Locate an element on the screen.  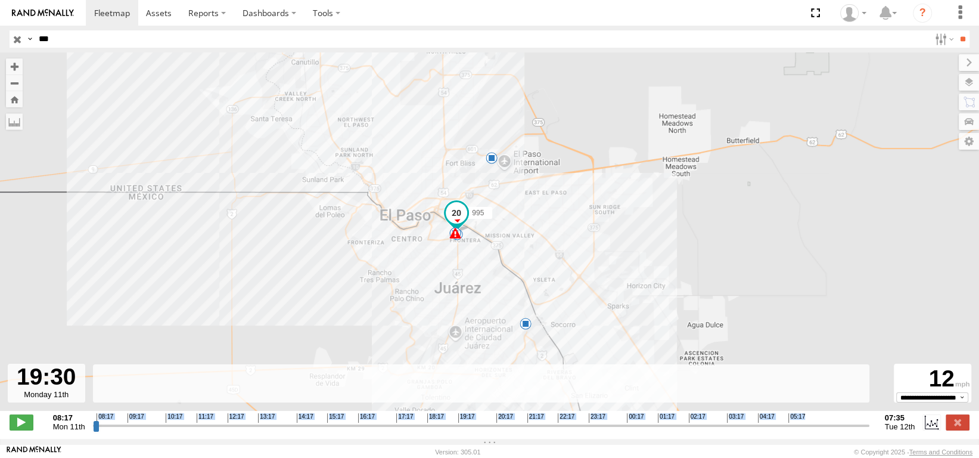
button: Zoom Home is located at coordinates (14, 99).